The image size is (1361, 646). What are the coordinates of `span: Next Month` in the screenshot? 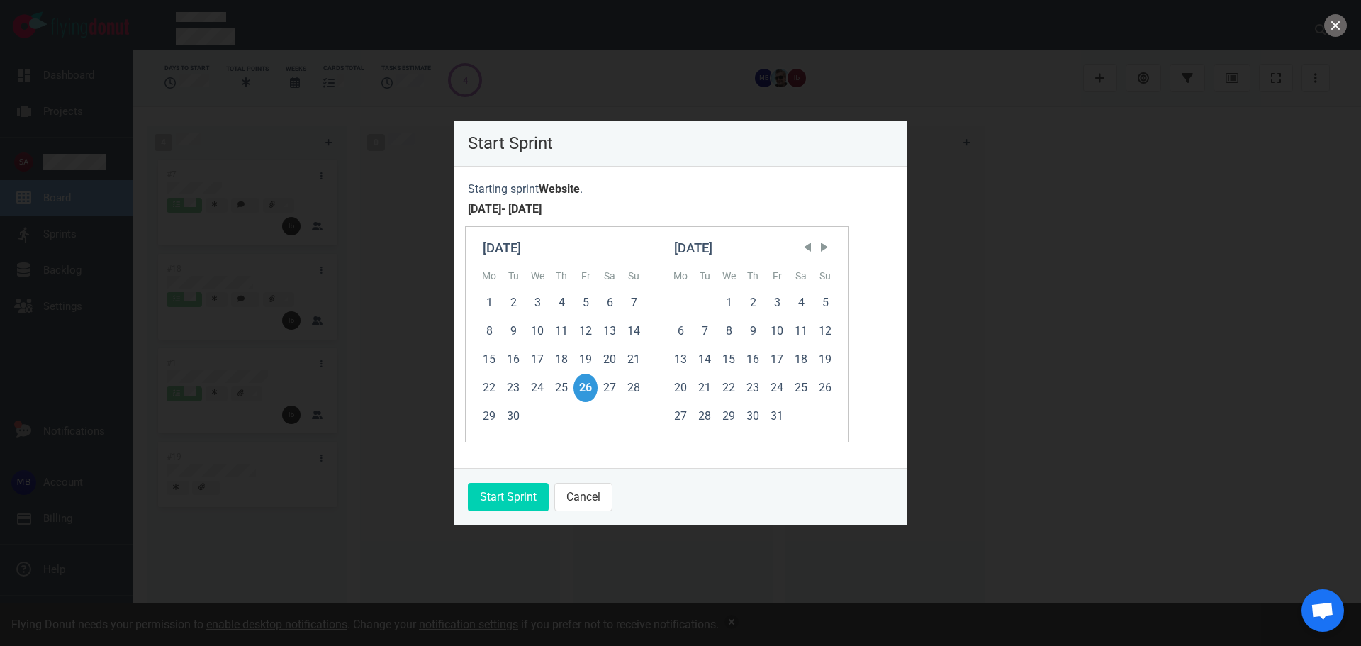 It's located at (825, 247).